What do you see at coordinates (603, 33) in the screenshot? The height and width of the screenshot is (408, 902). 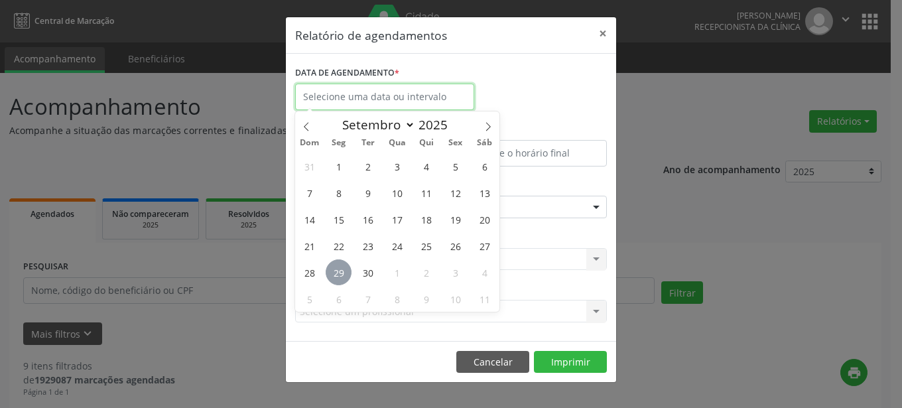 I see `button: Close` at bounding box center [603, 33].